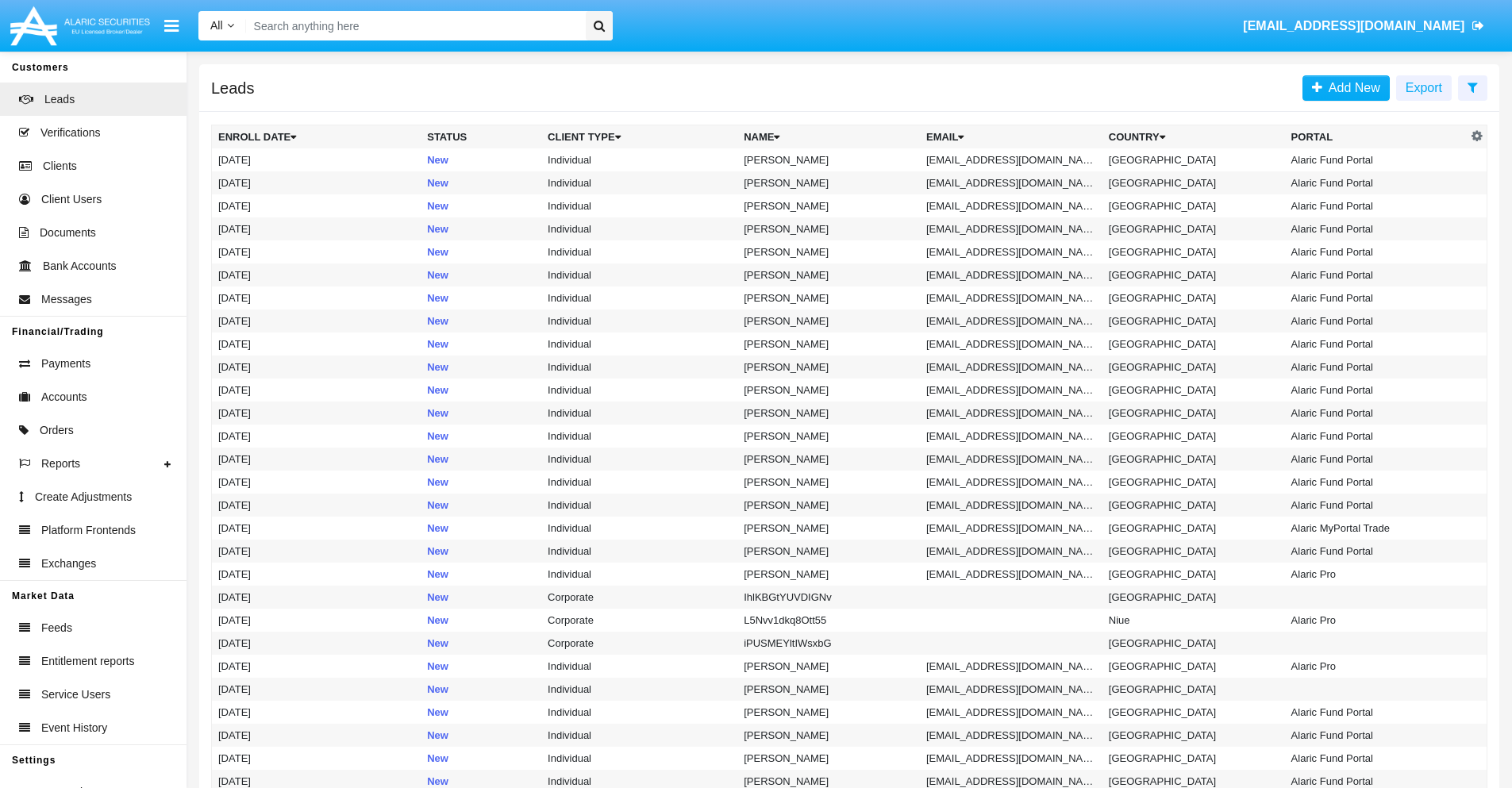 Image resolution: width=1512 pixels, height=788 pixels. I want to click on span: Reports, so click(60, 463).